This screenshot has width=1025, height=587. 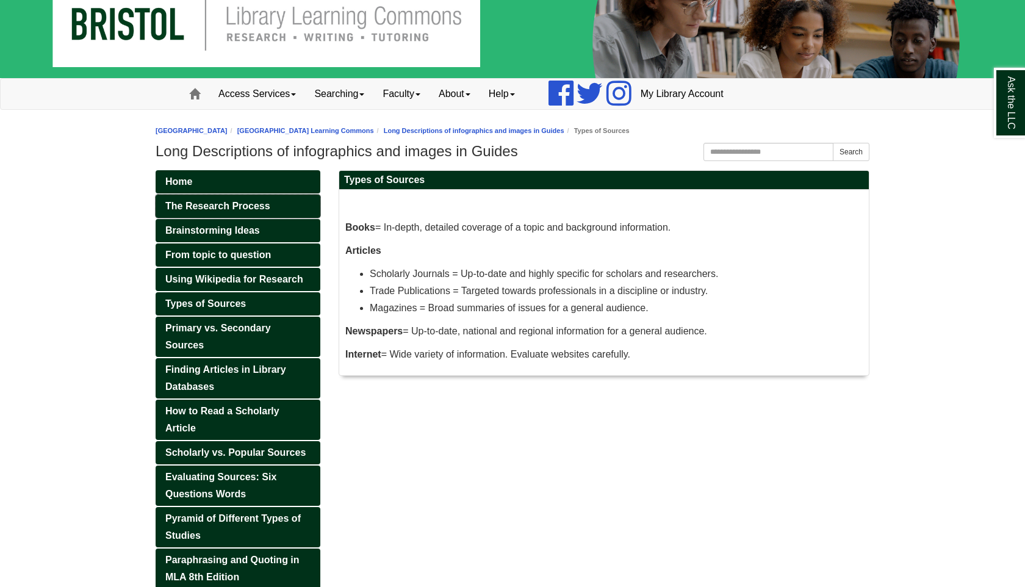 I want to click on a: Help, so click(x=502, y=94).